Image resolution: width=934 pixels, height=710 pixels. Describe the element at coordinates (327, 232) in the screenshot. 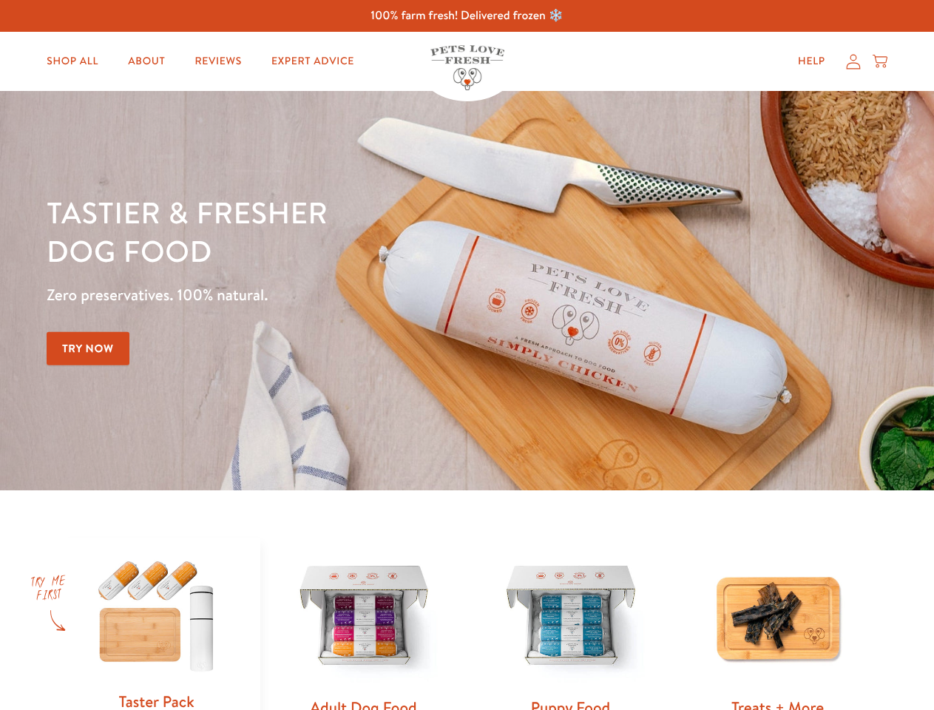

I see `h1: Tastier & fresher dog food` at that location.